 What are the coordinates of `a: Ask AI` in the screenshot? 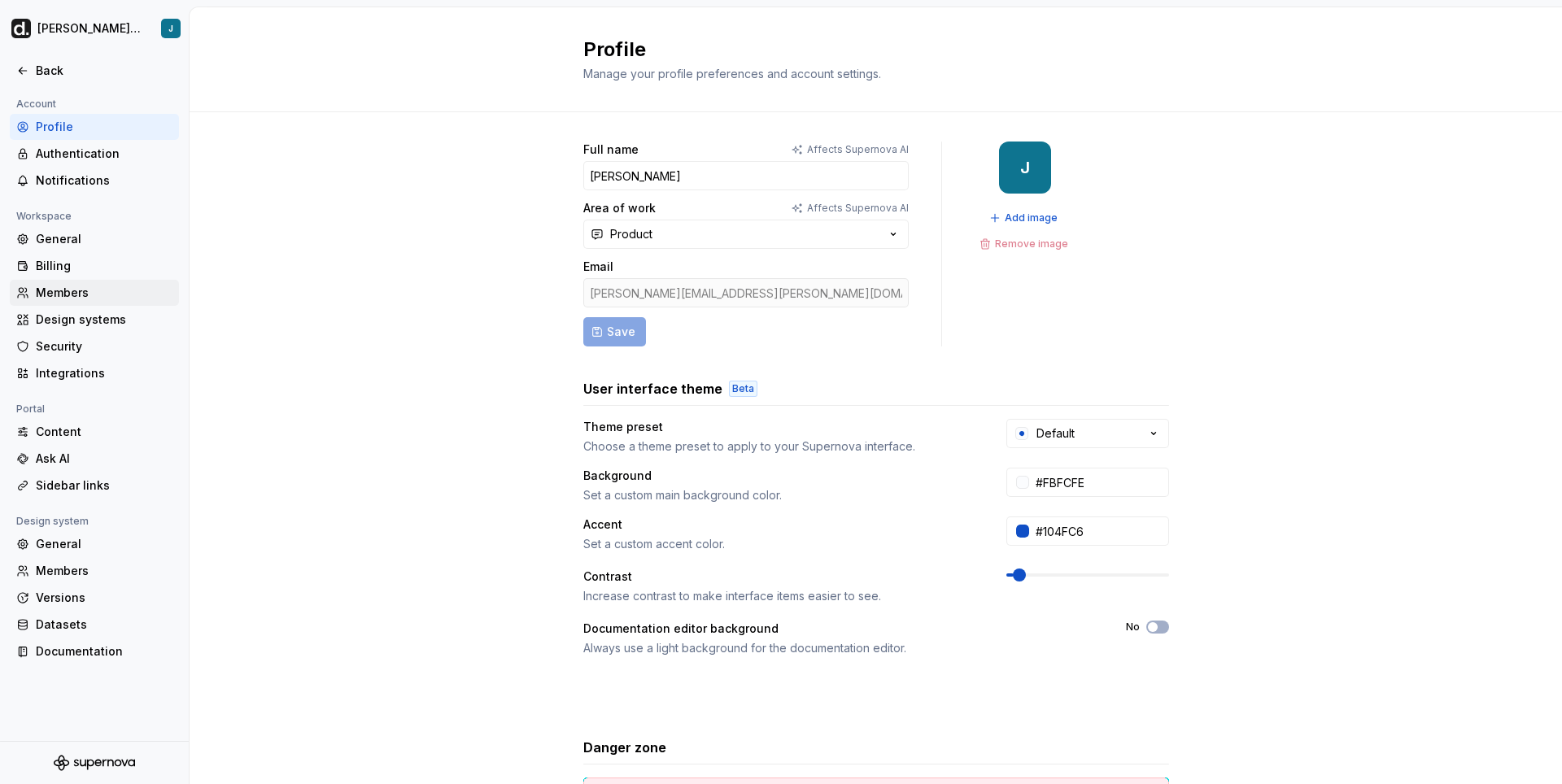 It's located at (94, 459).